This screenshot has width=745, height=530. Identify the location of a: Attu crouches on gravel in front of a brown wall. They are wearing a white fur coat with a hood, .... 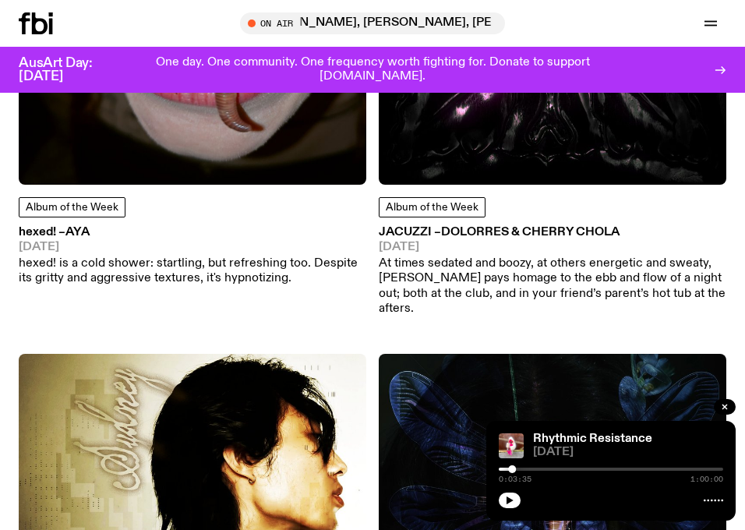
(511, 445).